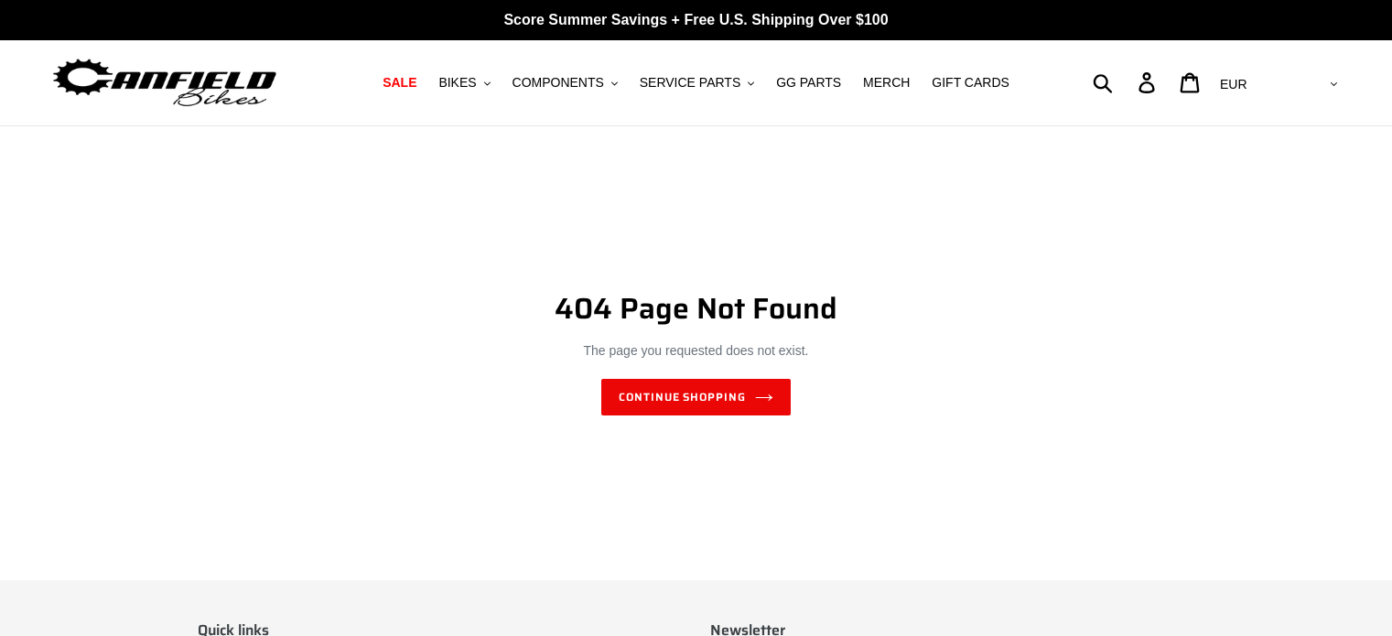 This screenshot has height=636, width=1392. What do you see at coordinates (886, 82) in the screenshot?
I see `span: MERCH` at bounding box center [886, 82].